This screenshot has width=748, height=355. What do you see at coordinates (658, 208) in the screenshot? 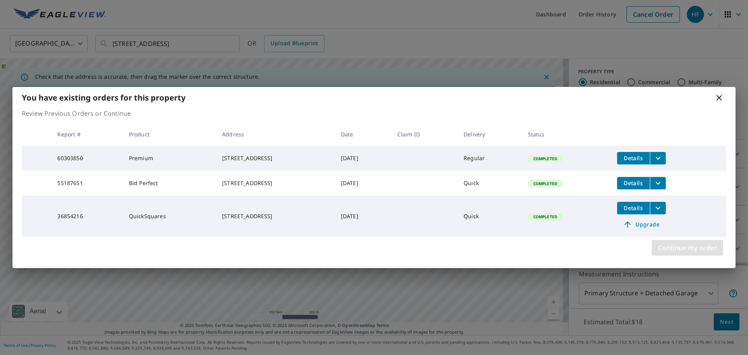
I see `button: filesDropdownBtn-36854216` at bounding box center [658, 208].